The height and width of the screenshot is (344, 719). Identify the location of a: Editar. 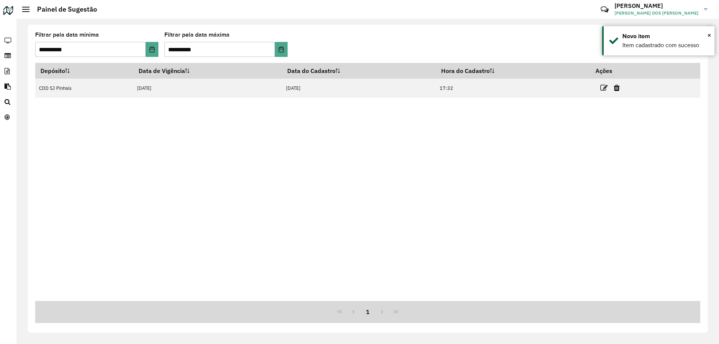
(604, 88).